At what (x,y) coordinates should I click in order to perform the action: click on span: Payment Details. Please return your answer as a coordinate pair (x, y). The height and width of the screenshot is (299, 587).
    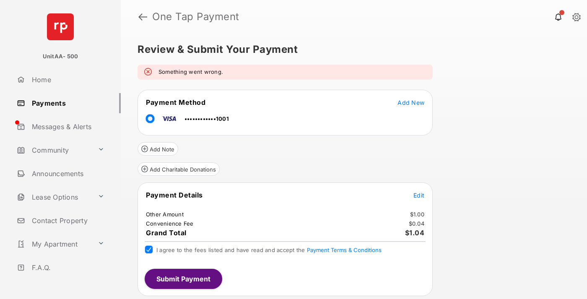
    Looking at the image, I should click on (175, 195).